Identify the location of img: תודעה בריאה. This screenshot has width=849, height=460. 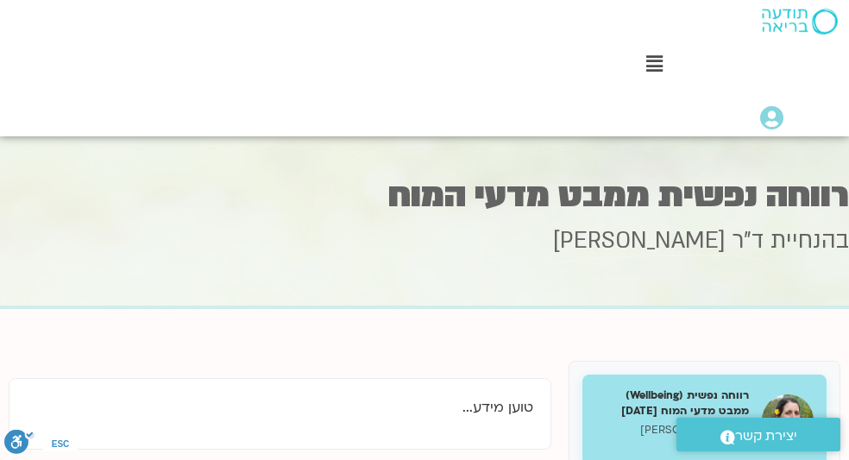
(800, 22).